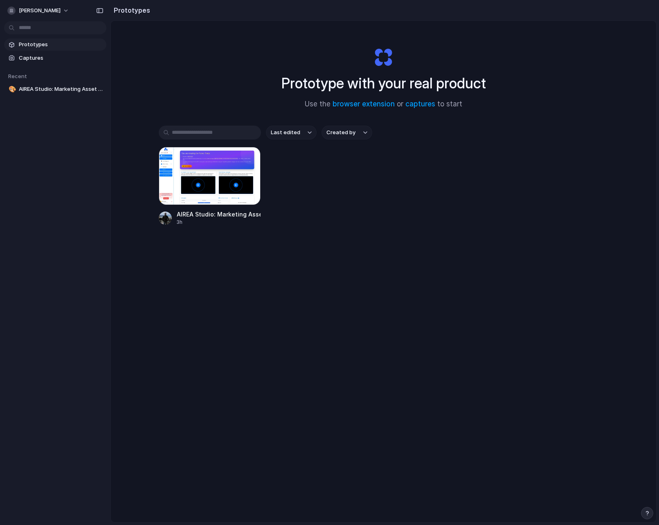  Describe the element at coordinates (210, 186) in the screenshot. I see `a: AIREA Studio: Marketing Asset PlaygroundAIREA Studio: Marketing Asset Playground3h` at that location.